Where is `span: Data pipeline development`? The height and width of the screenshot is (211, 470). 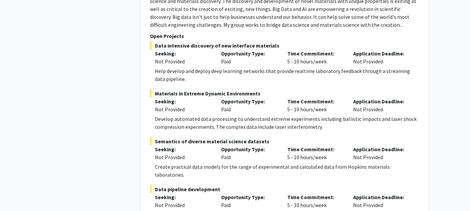 span: Data pipeline development is located at coordinates (284, 189).